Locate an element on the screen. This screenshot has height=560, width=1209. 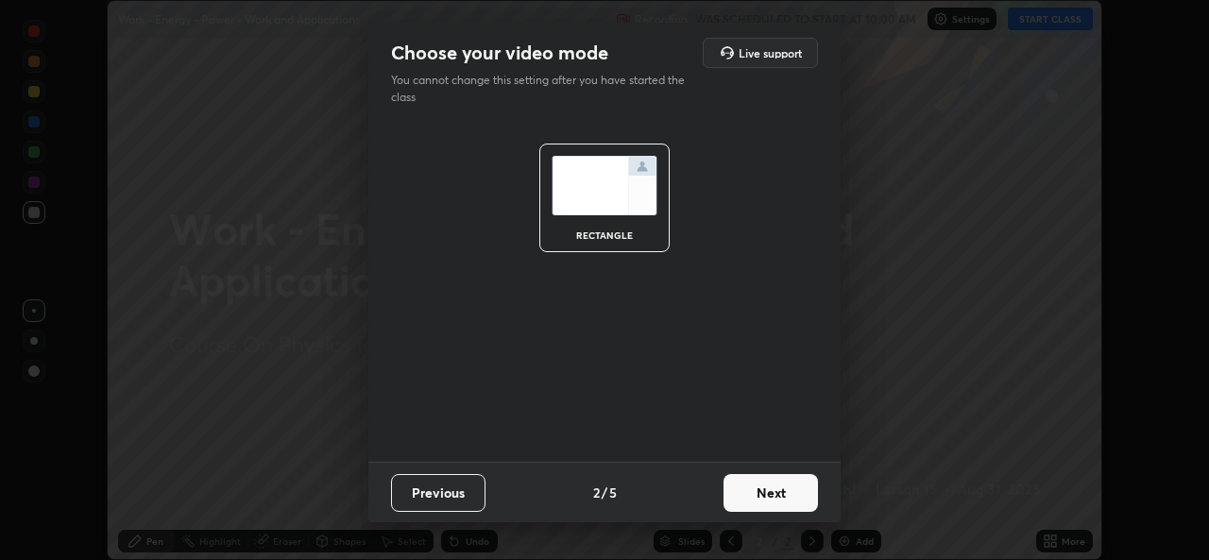
button: Next is located at coordinates (771, 493).